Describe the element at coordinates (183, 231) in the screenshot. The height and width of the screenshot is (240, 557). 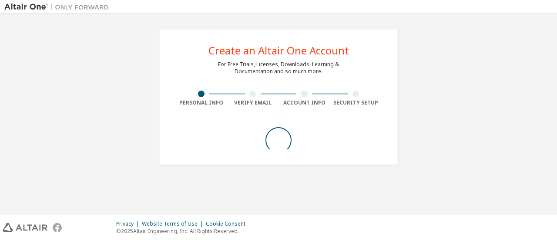
I see `p: © 2025 Altair Engineering, Inc. All Rights Reserved.` at that location.